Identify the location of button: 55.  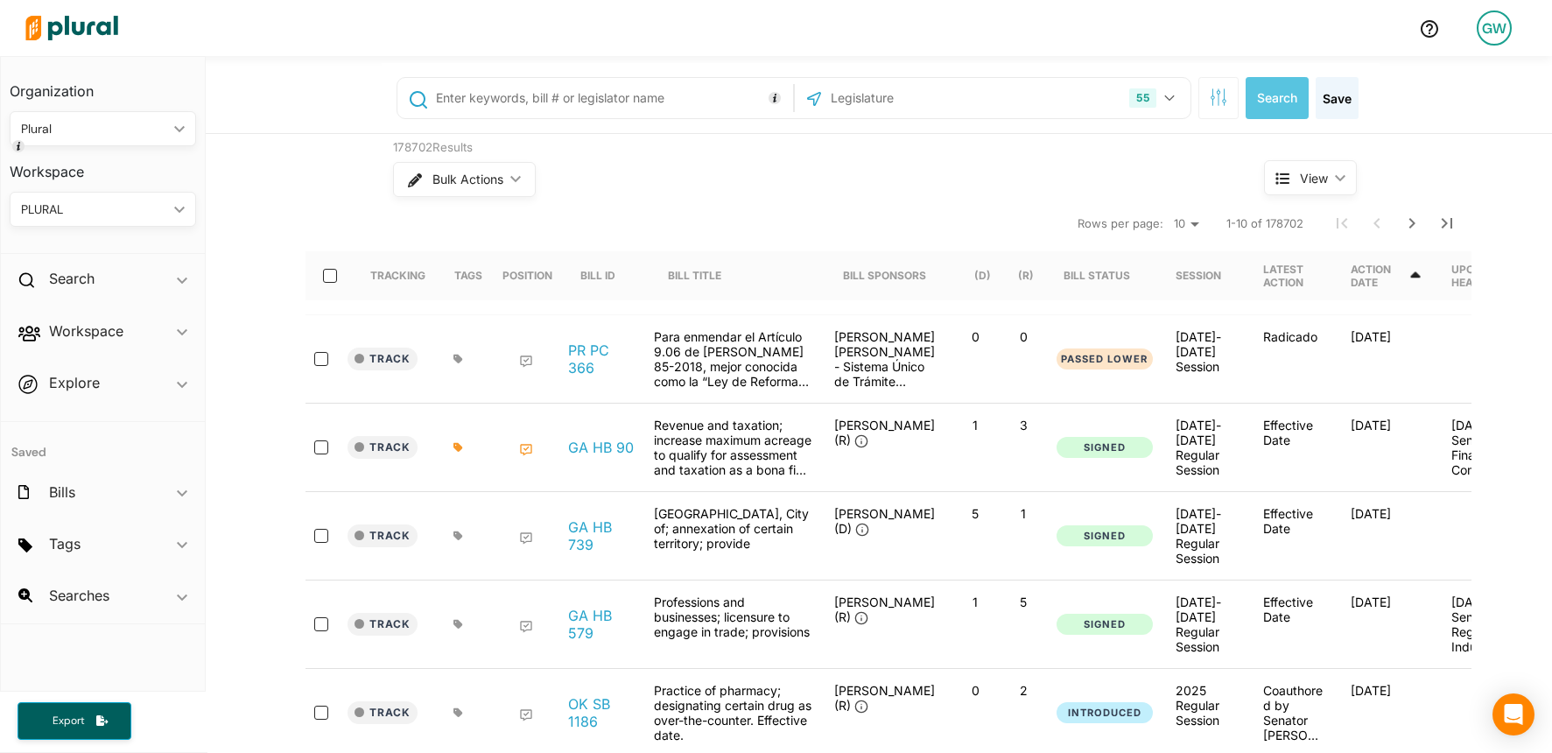
(1154, 98).